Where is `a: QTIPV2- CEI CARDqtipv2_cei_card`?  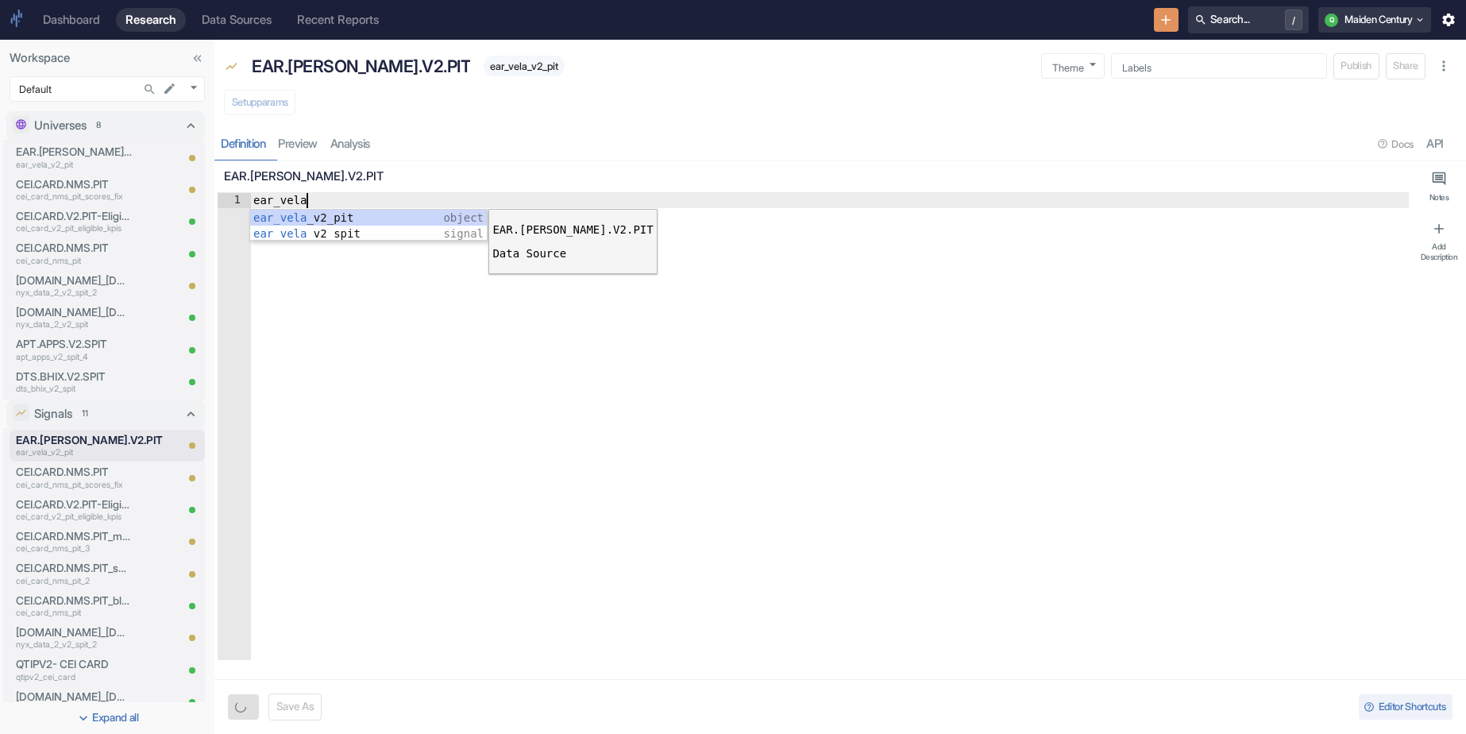 a: QTIPV2- CEI CARDqtipv2_cei_card is located at coordinates (74, 669).